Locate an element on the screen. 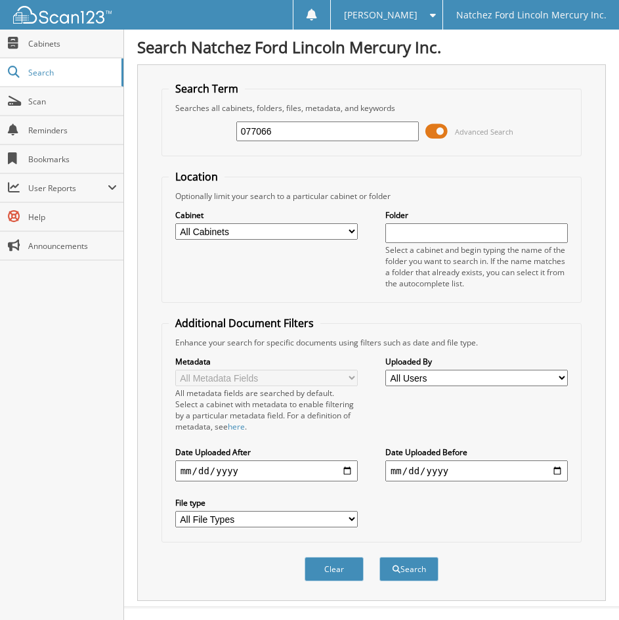  a: here is located at coordinates (236, 426).